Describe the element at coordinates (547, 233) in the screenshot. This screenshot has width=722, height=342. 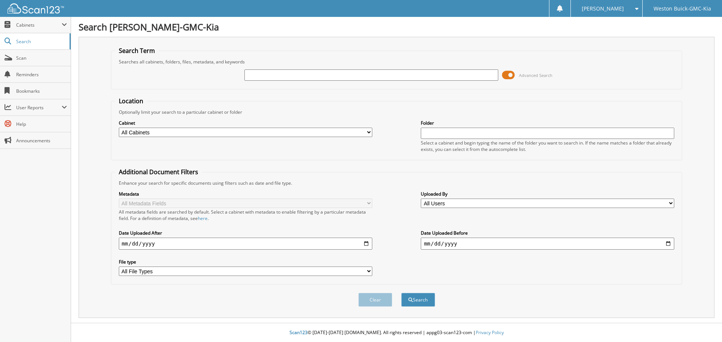
I see `label: Date Uploaded Before` at that location.